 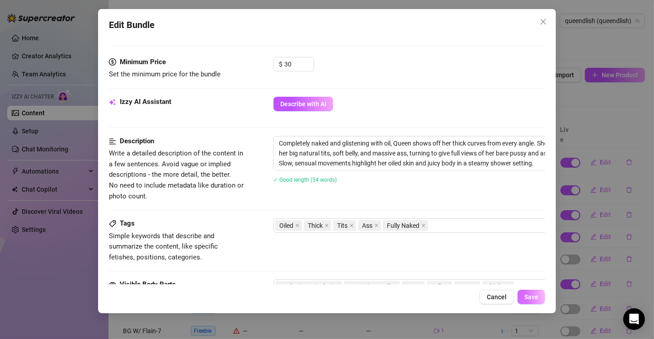 I want to click on span: Cancel, so click(x=497, y=297).